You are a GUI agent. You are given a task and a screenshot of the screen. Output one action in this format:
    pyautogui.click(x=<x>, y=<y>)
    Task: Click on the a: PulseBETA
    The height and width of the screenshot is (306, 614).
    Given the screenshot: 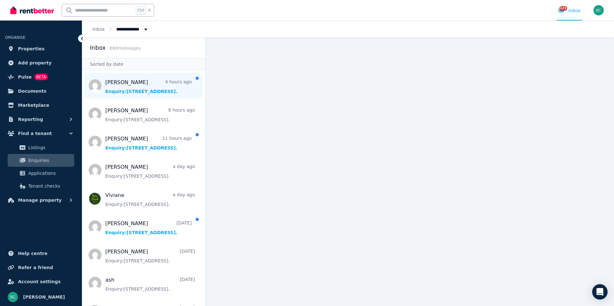 What is the action you would take?
    pyautogui.click(x=41, y=77)
    